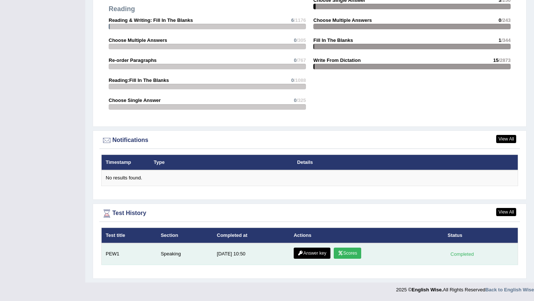 The width and height of the screenshot is (534, 301). What do you see at coordinates (132, 60) in the screenshot?
I see `strong: Re-order Paragraphs` at bounding box center [132, 60].